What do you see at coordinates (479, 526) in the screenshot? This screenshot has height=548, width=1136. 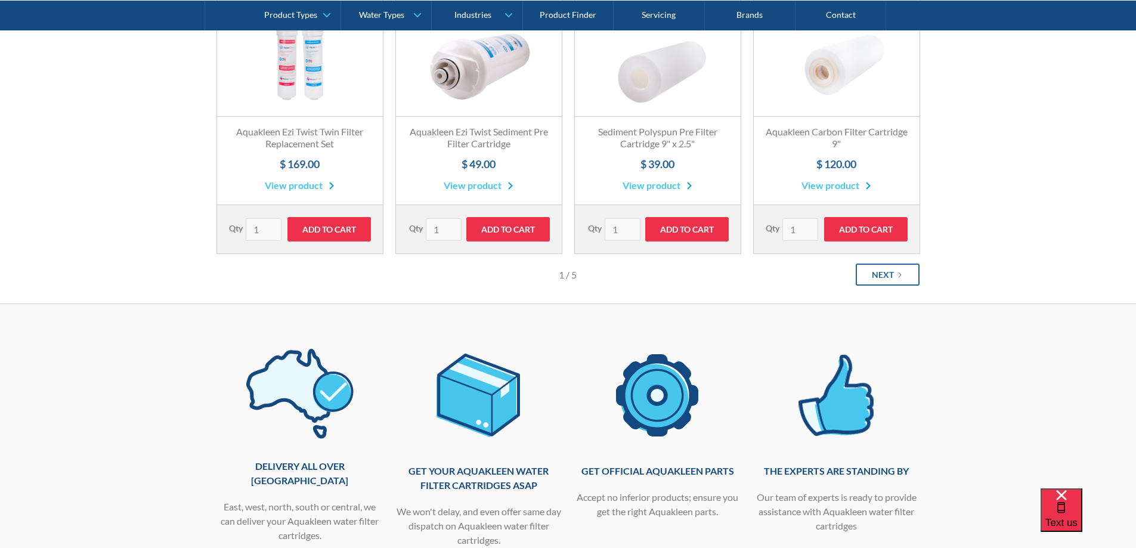 I see `p: We won't delay, and even offer same day dispatch on Aquakleen water filter cartridges.` at bounding box center [479, 526].